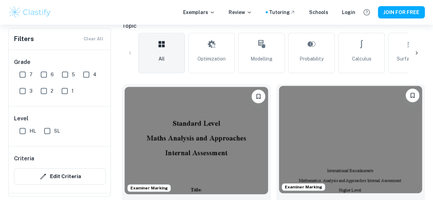 Image resolution: width=433 pixels, height=200 pixels. I want to click on h6: Criteria, so click(24, 159).